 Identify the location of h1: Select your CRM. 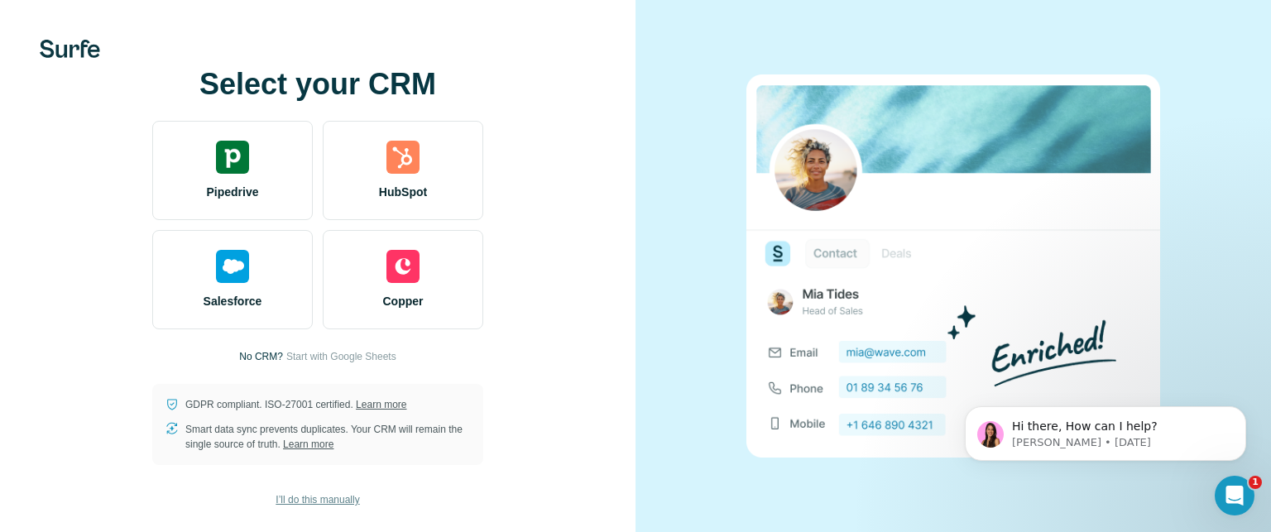
(318, 84).